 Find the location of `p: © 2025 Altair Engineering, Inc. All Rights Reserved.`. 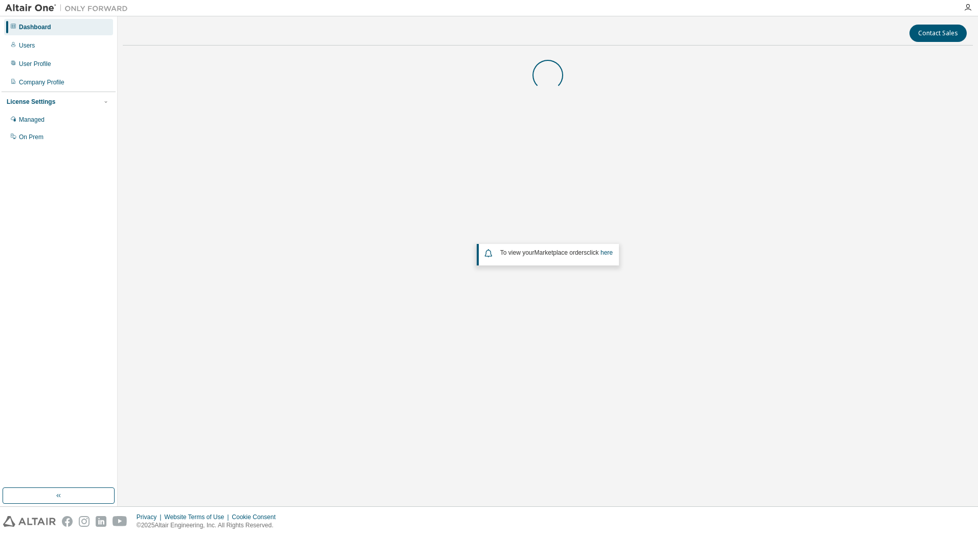

p: © 2025 Altair Engineering, Inc. All Rights Reserved. is located at coordinates (209, 525).